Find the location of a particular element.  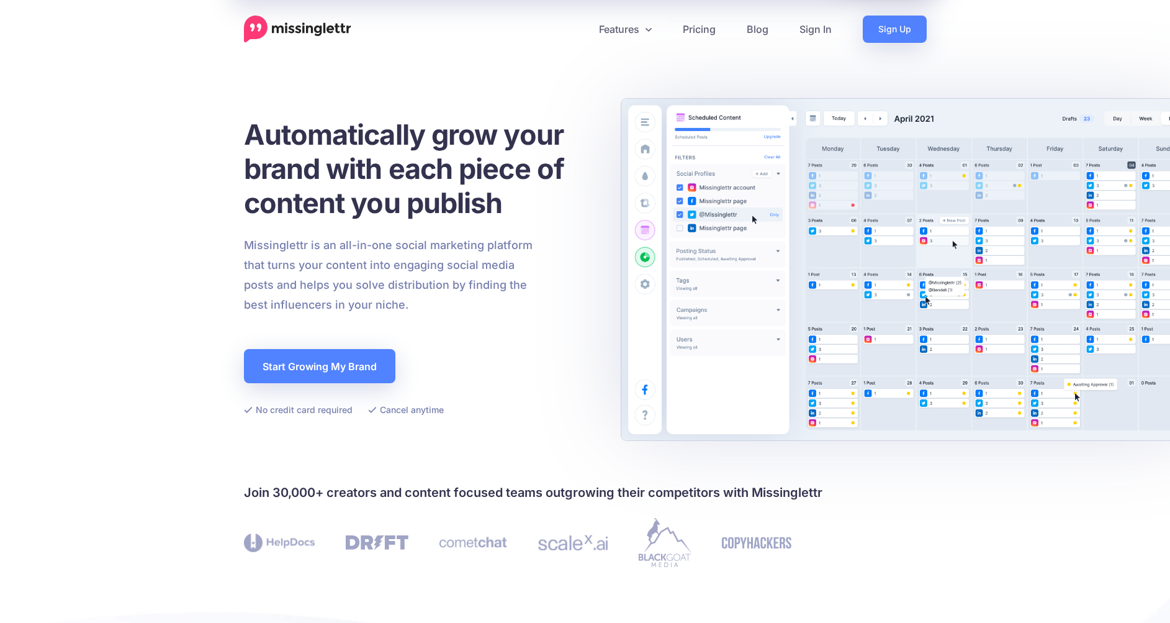

a: Sign In is located at coordinates (816, 29).